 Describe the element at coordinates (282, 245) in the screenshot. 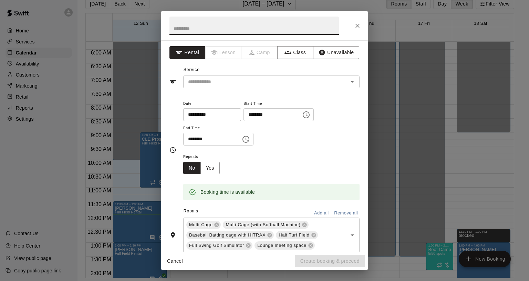

I see `span: Lounge meeting space` at that location.